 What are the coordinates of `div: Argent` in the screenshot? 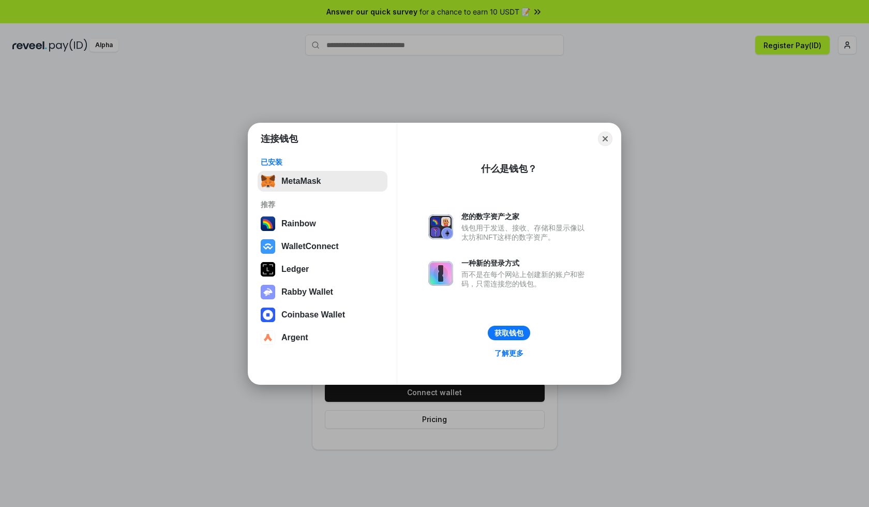 It's located at (295, 337).